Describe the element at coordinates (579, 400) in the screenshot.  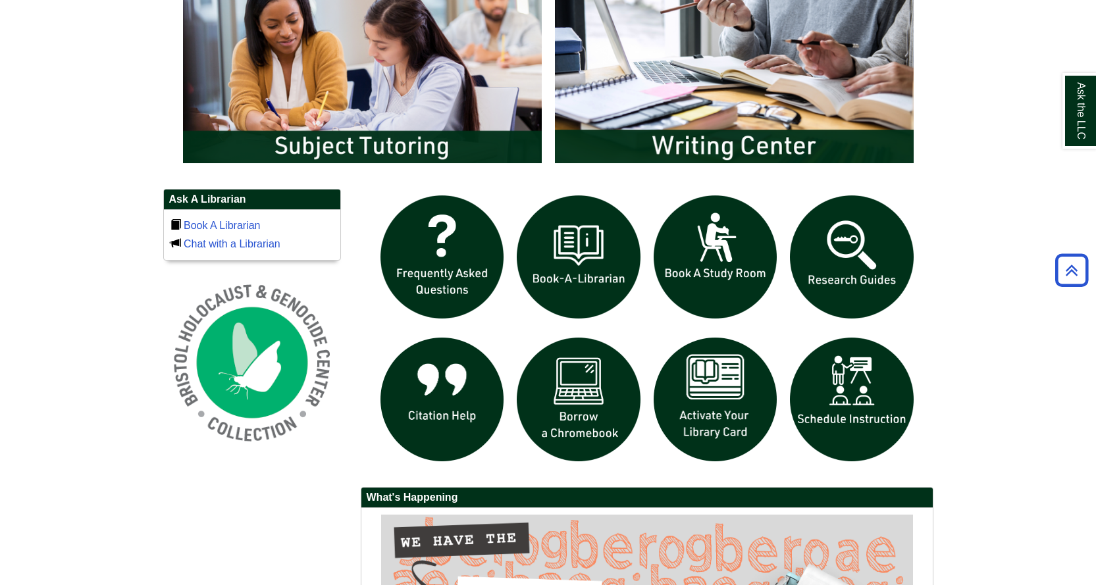
I see `img: Borrow a chromebook icon links to the borrow a chromebook web page` at that location.